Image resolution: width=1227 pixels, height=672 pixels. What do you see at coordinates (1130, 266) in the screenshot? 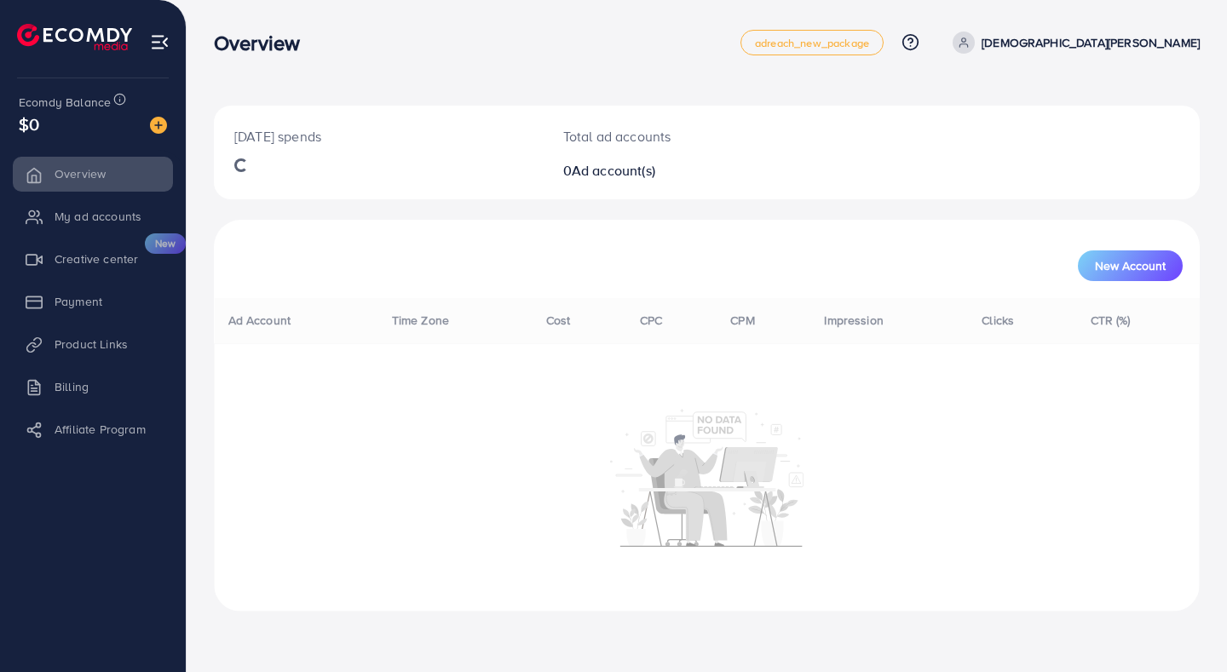
I see `span: New Account` at bounding box center [1130, 266].